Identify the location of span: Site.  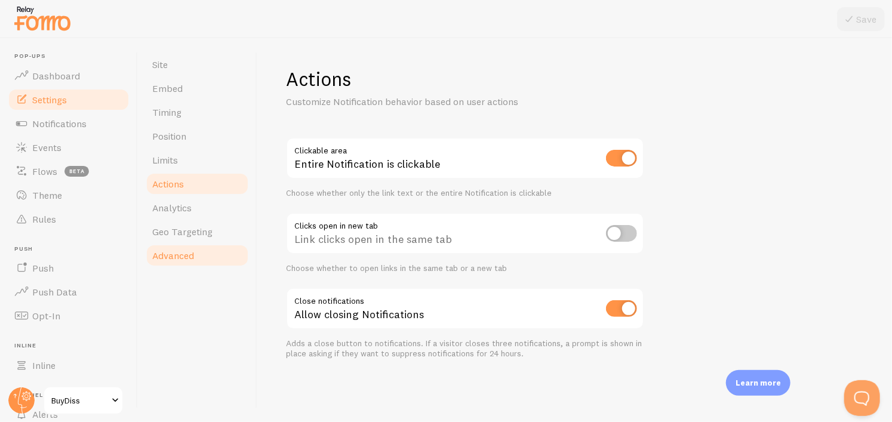
(160, 64).